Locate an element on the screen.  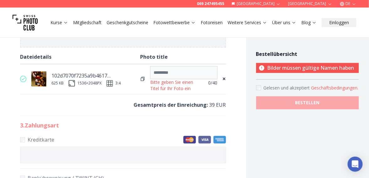
a: Geschenkgutscheine is located at coordinates (127, 23).